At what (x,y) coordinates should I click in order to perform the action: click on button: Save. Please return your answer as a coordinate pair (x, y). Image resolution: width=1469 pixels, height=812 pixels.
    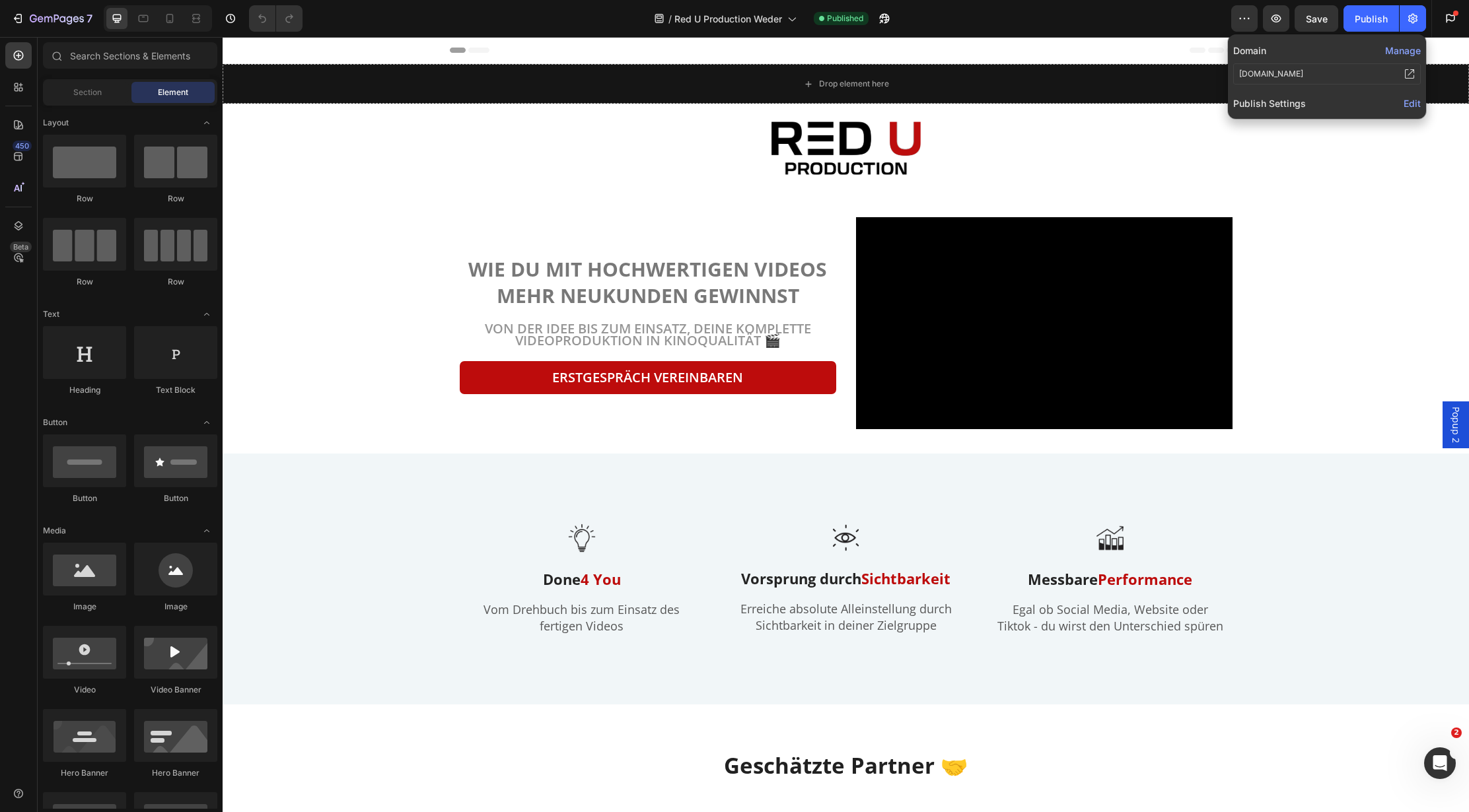
    Looking at the image, I should click on (1316, 18).